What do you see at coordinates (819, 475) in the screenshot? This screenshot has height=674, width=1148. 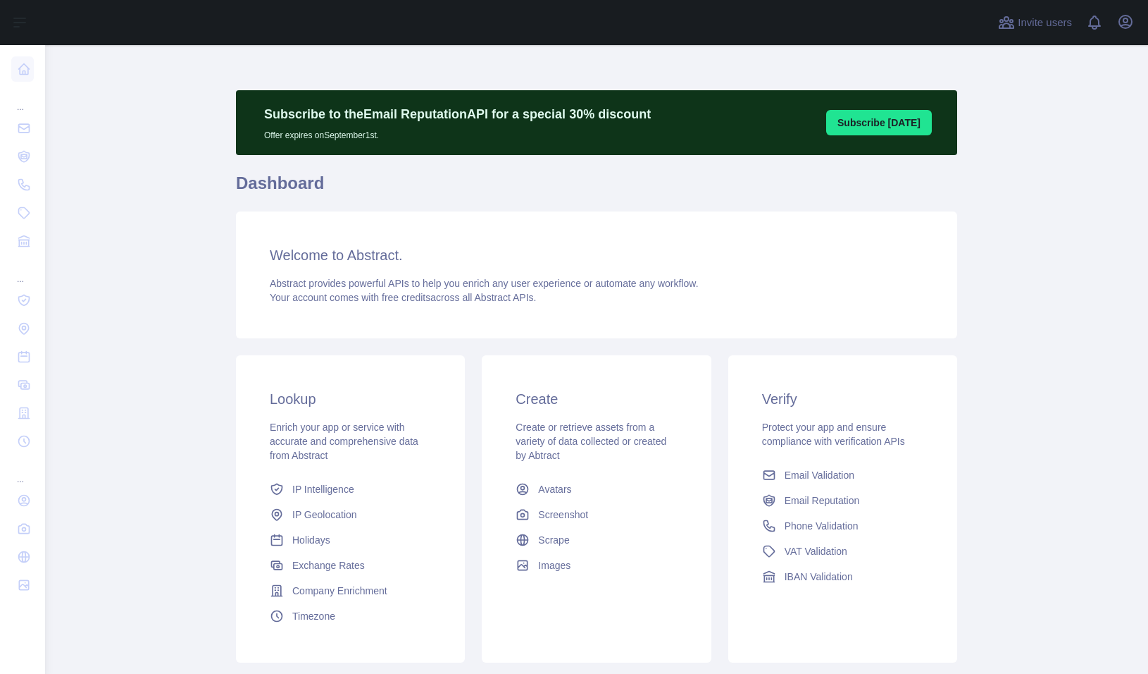 I see `span: Email Validation` at bounding box center [819, 475].